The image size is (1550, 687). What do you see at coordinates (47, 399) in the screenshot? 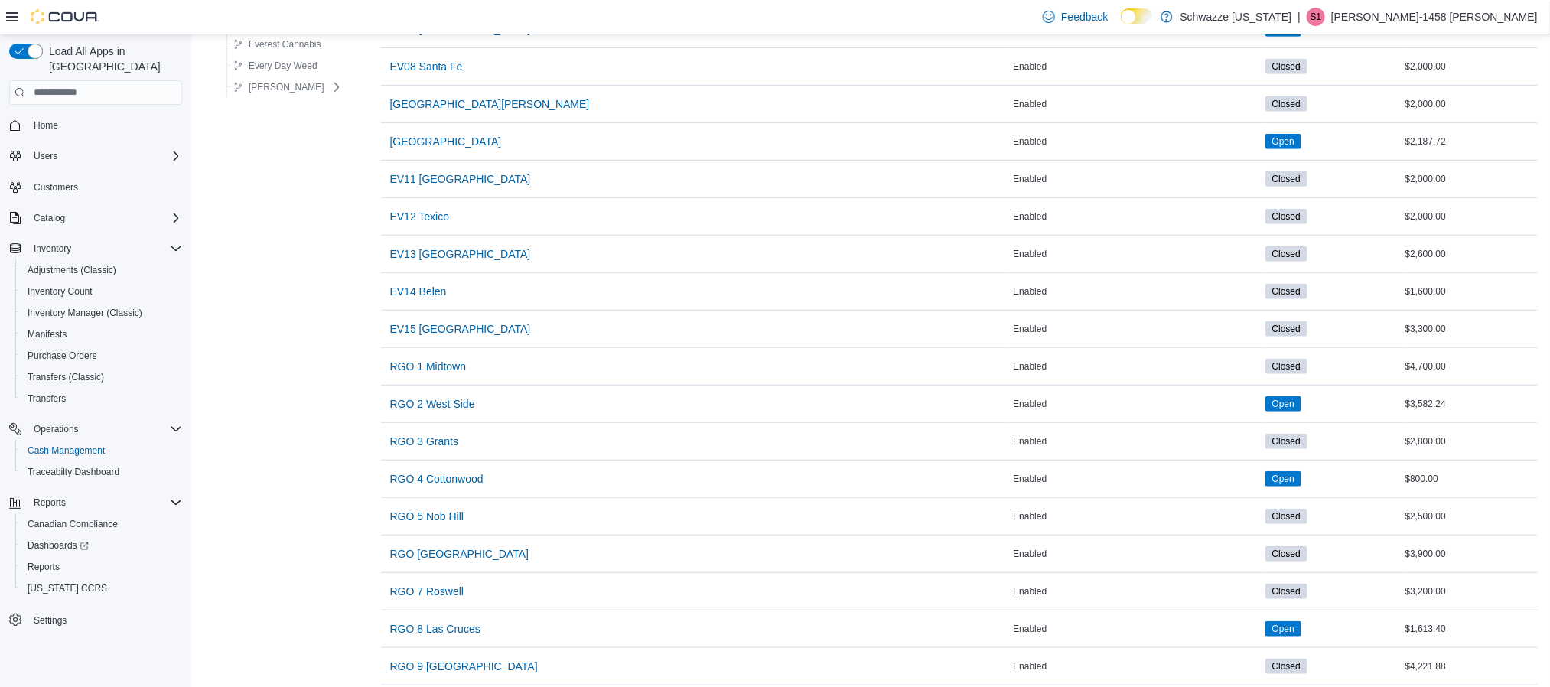
I see `a: Transfers` at bounding box center [47, 399].